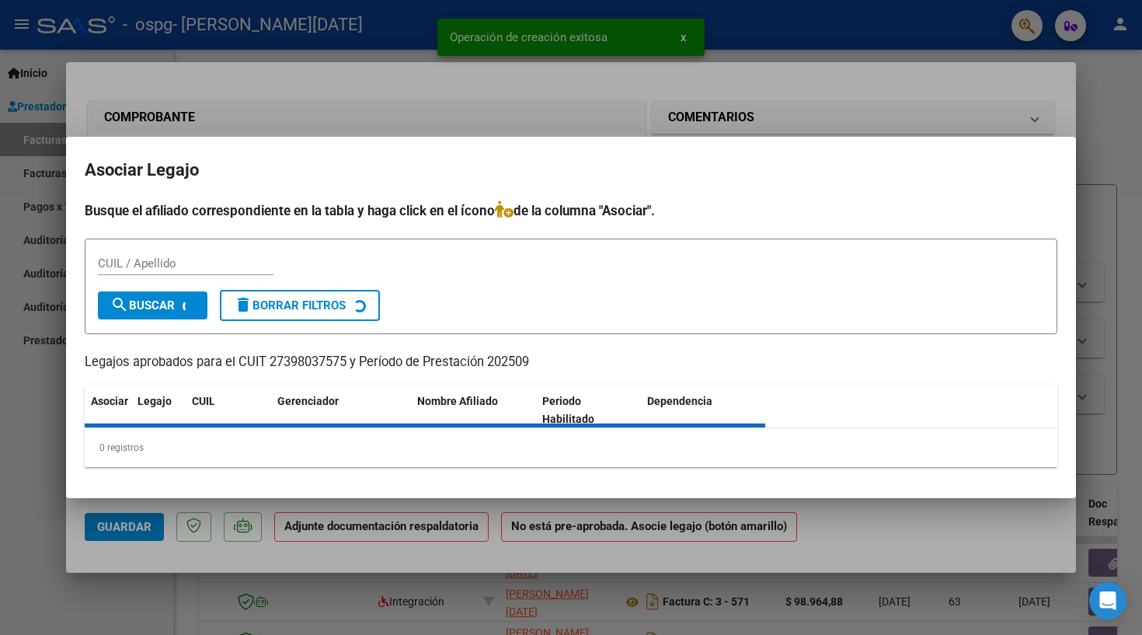  Describe the element at coordinates (108, 410) in the screenshot. I see `datatable-header-cell: Asociar` at that location.